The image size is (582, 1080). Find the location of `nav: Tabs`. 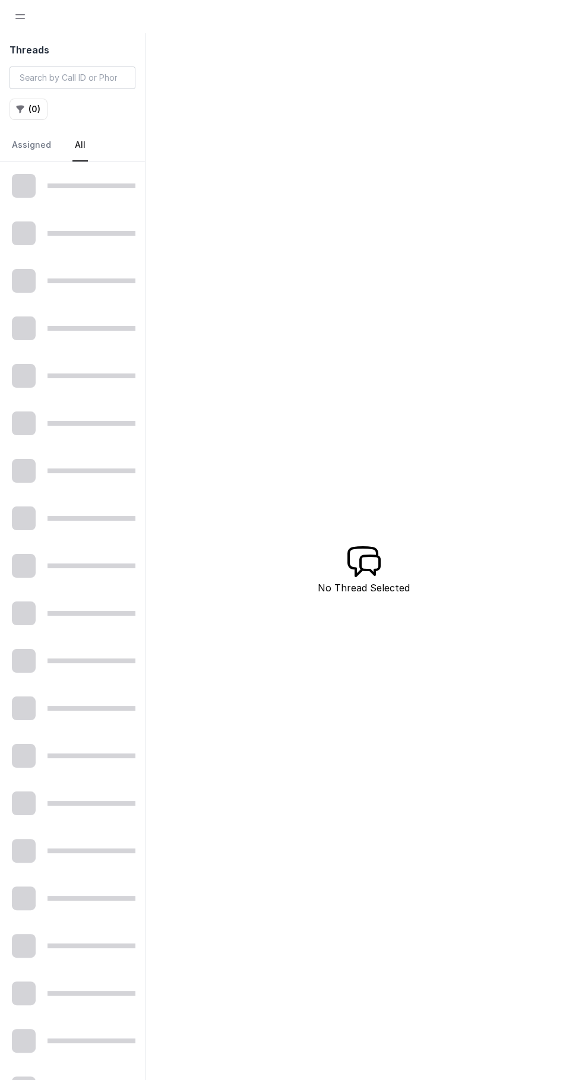

nav: Tabs is located at coordinates (72, 145).